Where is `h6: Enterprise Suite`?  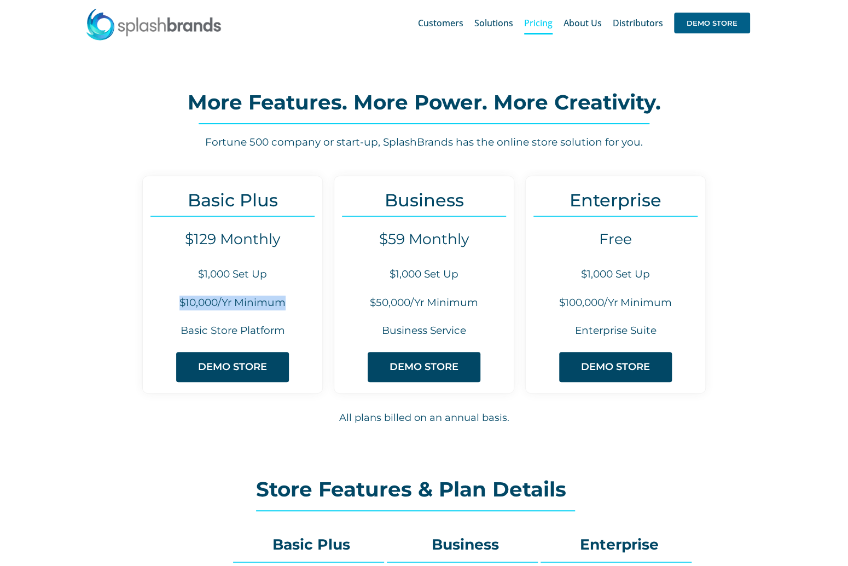
h6: Enterprise Suite is located at coordinates (615, 330).